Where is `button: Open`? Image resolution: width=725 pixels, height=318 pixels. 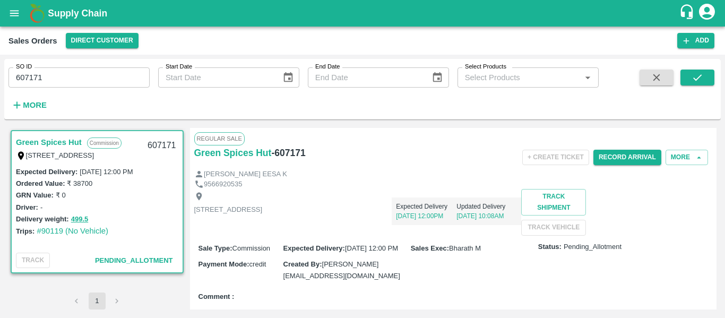 button: Open is located at coordinates (587, 77).